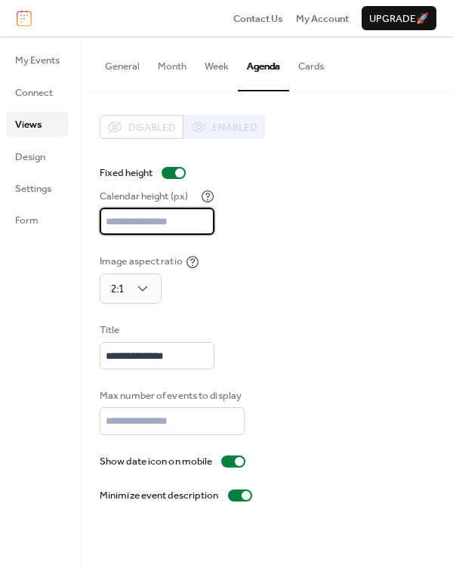  I want to click on span: Form, so click(26, 220).